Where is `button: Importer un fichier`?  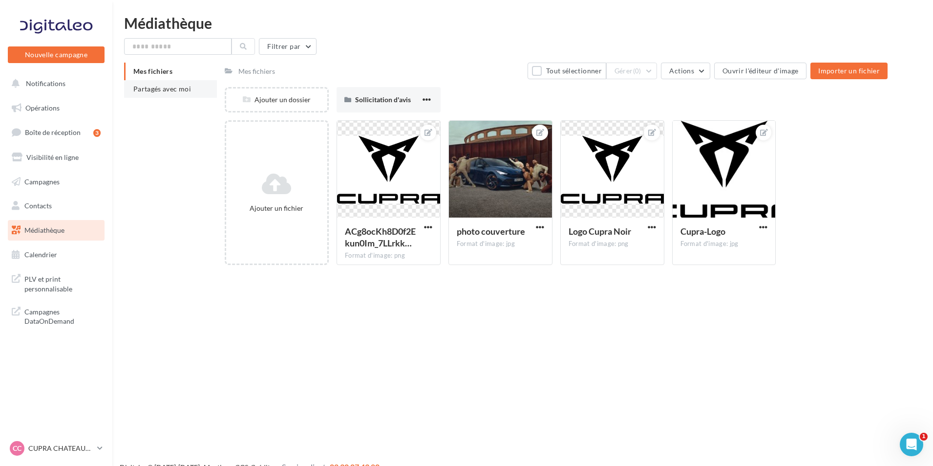
button: Importer un fichier is located at coordinates (849, 71).